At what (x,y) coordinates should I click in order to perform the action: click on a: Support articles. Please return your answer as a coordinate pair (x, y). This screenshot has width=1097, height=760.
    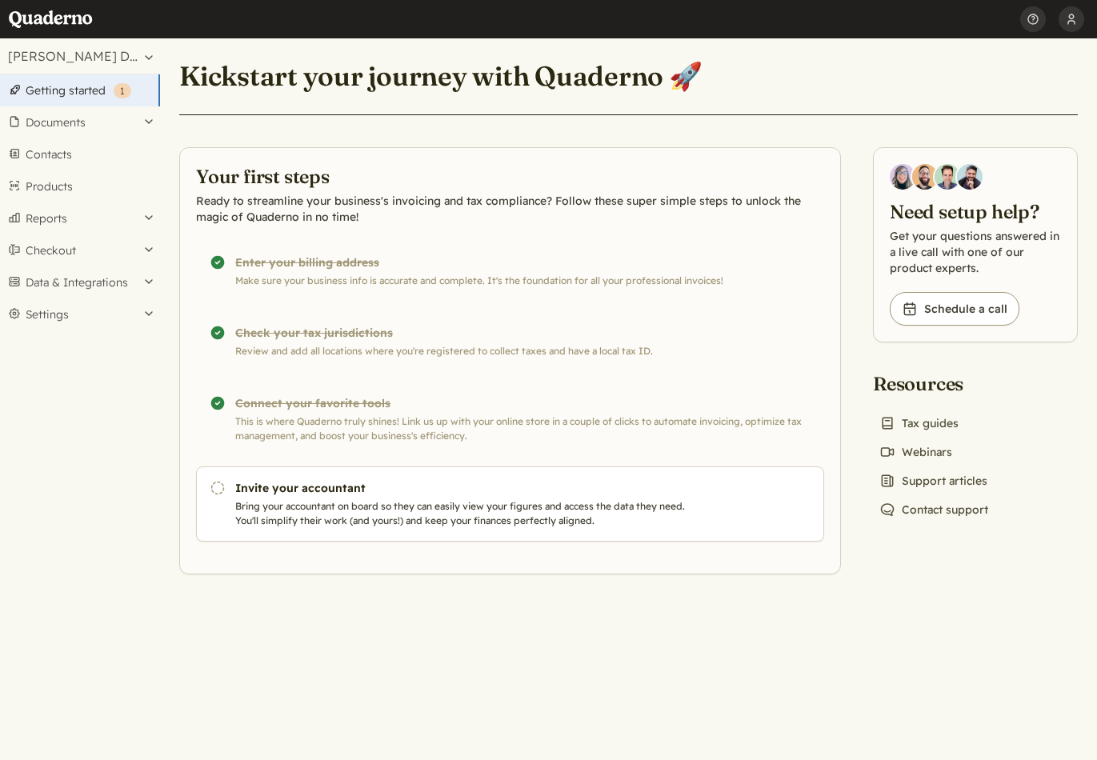
    Looking at the image, I should click on (933, 481).